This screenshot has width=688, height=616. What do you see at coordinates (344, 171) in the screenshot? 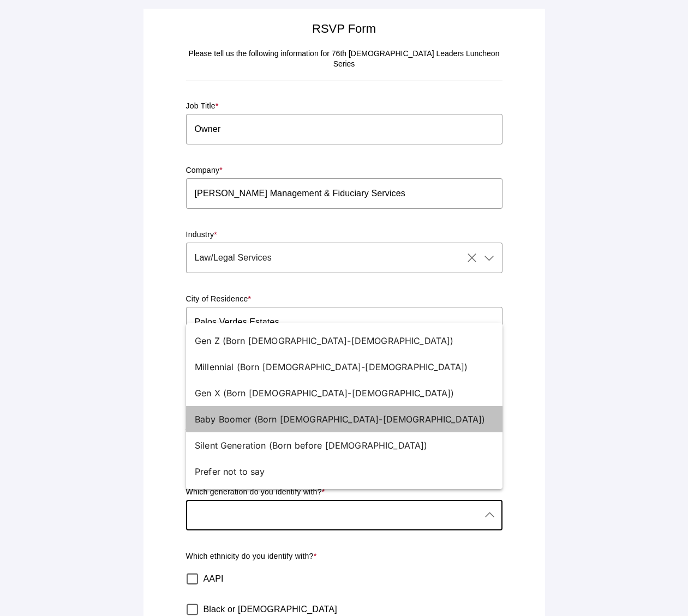
I see `p: Company` at bounding box center [344, 171].